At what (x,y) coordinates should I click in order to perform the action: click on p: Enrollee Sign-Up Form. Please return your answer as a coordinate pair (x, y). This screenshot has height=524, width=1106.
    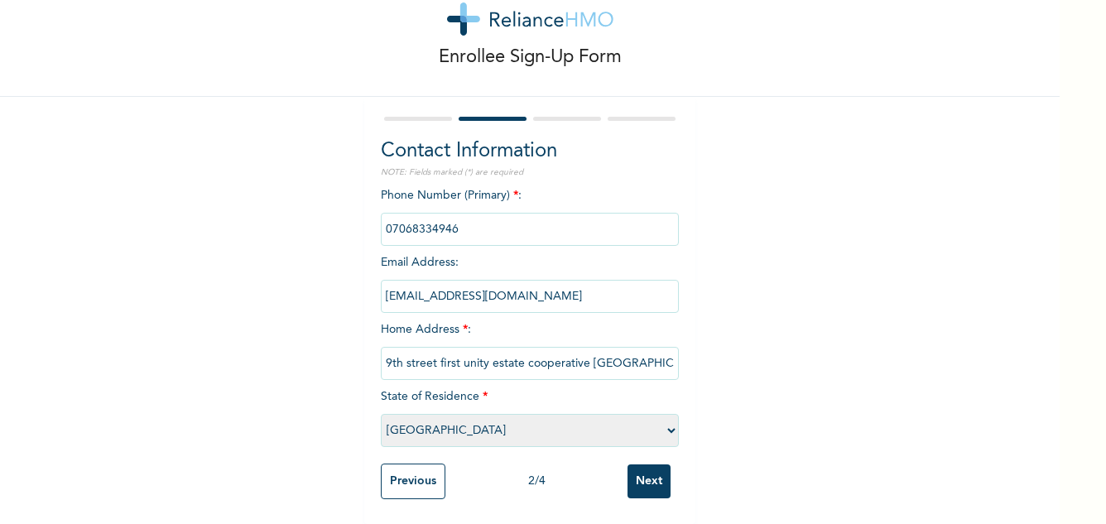
    Looking at the image, I should click on (530, 57).